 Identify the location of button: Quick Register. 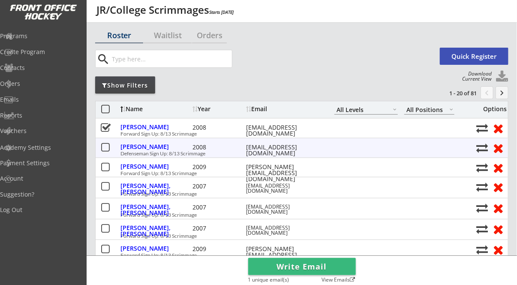
(475, 56).